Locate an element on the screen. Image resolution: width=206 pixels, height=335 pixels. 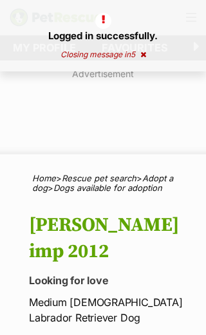
p: Logged in successfully. is located at coordinates (103, 28).